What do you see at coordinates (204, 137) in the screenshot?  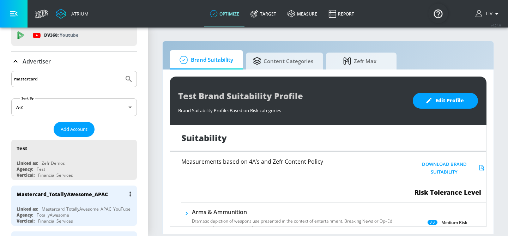 I see `h1: Suitability` at bounding box center [204, 137].